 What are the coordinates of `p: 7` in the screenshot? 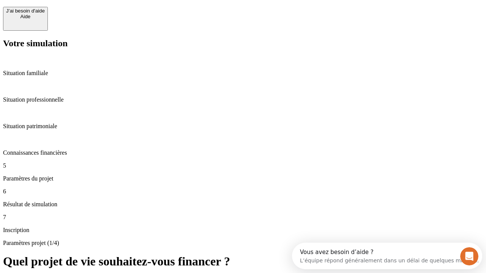 It's located at (243, 218).